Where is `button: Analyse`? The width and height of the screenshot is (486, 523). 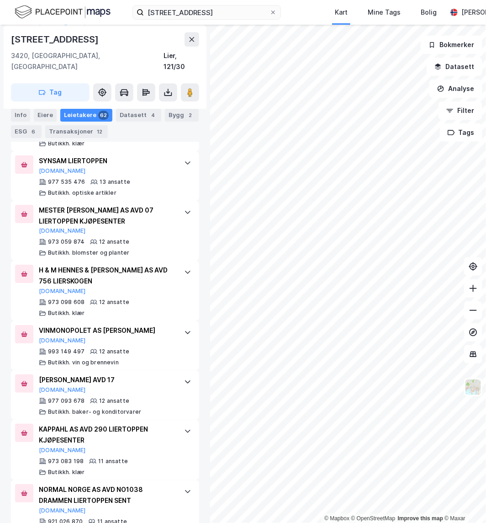
button: Analyse is located at coordinates (456, 89).